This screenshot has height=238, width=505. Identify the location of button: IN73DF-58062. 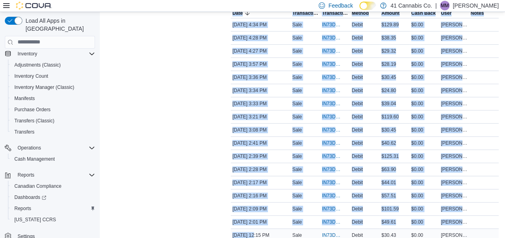
(335, 196).